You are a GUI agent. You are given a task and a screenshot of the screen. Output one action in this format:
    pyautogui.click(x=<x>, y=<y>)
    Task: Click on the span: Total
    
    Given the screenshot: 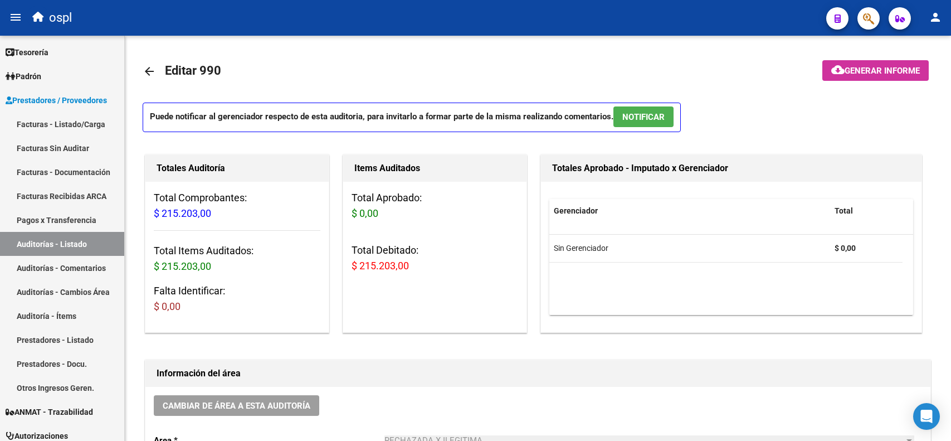 What is the action you would take?
    pyautogui.click(x=844, y=211)
    